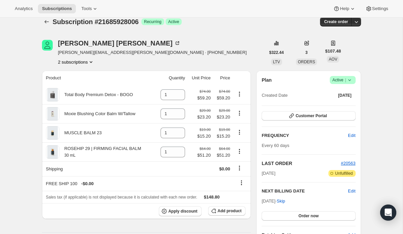 This screenshot has width=403, height=234. I want to click on span: $0.00, so click(224, 169).